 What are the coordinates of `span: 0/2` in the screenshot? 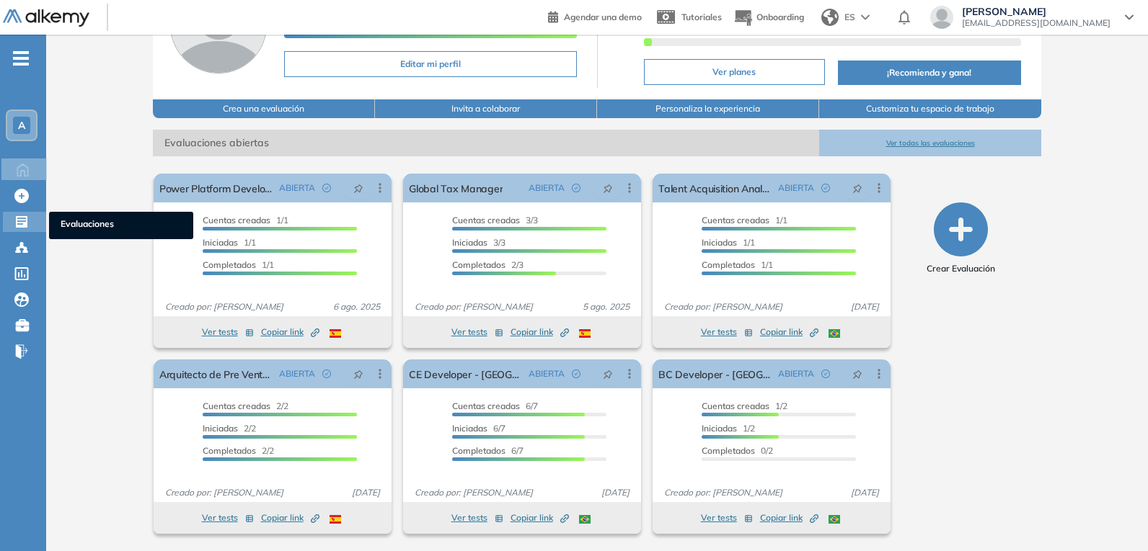 It's located at (737, 451).